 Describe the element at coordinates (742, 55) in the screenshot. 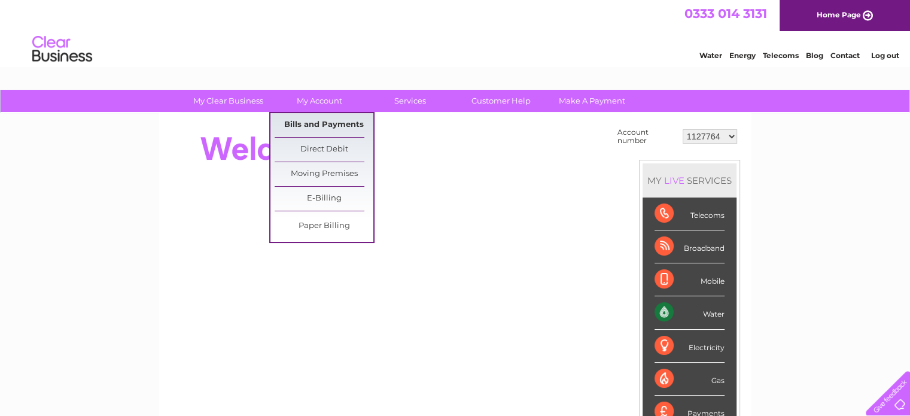

I see `a: Energy` at that location.